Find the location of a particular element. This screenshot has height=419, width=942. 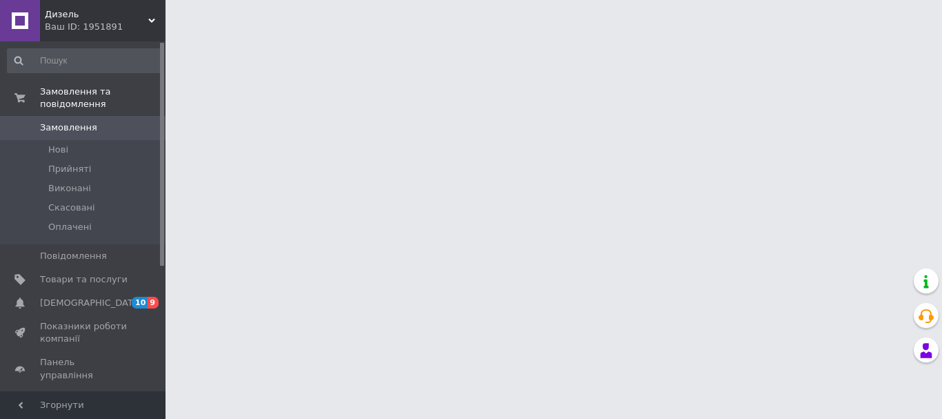

span: Товари та послуги is located at coordinates (83, 279).